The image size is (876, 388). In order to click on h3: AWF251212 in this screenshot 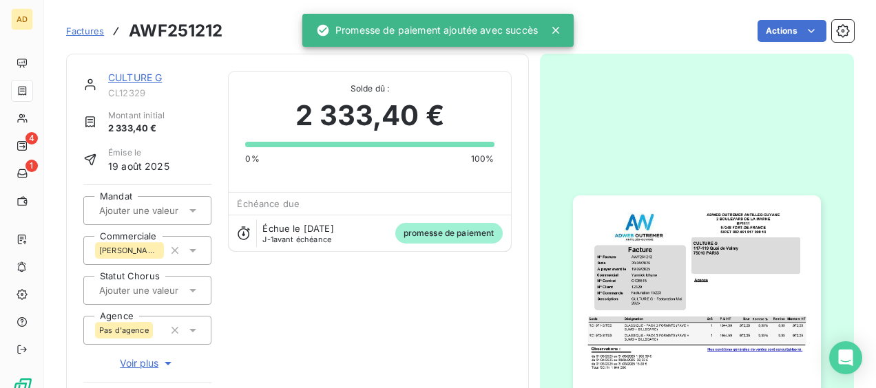, I will do `click(176, 31)`.